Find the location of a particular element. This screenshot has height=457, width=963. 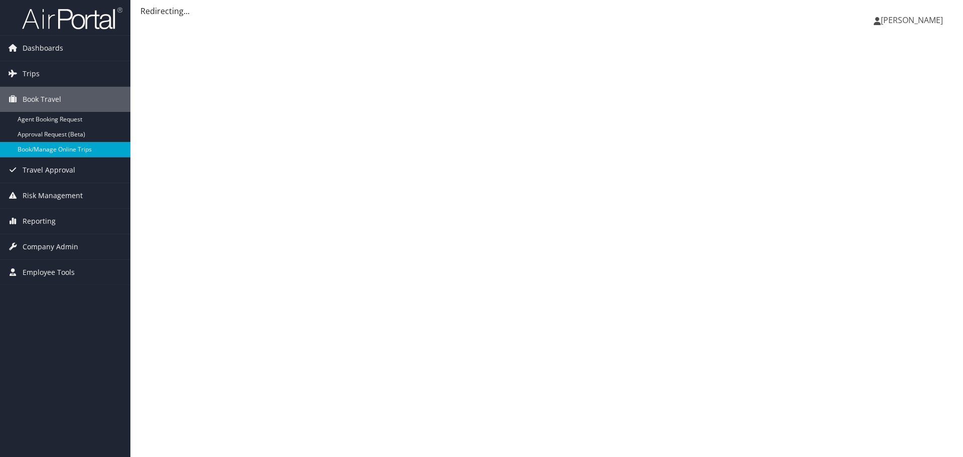

span: Trips is located at coordinates (31, 74).